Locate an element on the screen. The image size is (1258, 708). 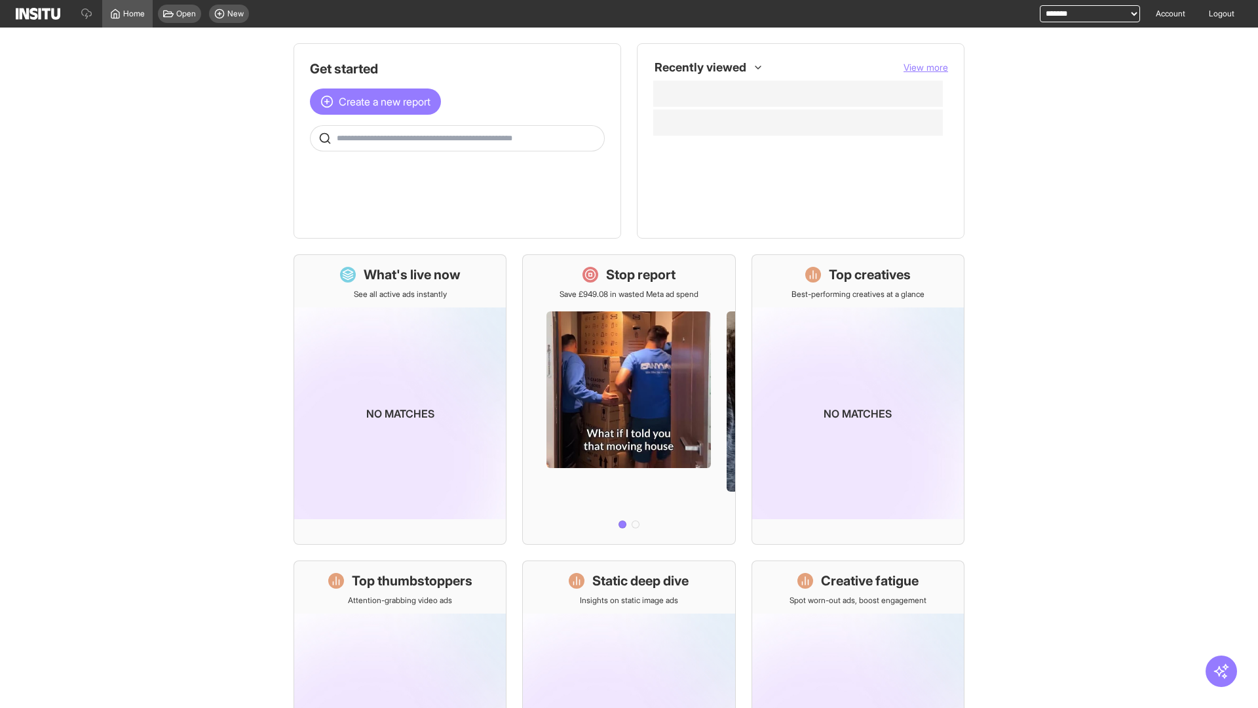
a: What's live nowSee all active ads instantlyNo matches is located at coordinates (400, 399).